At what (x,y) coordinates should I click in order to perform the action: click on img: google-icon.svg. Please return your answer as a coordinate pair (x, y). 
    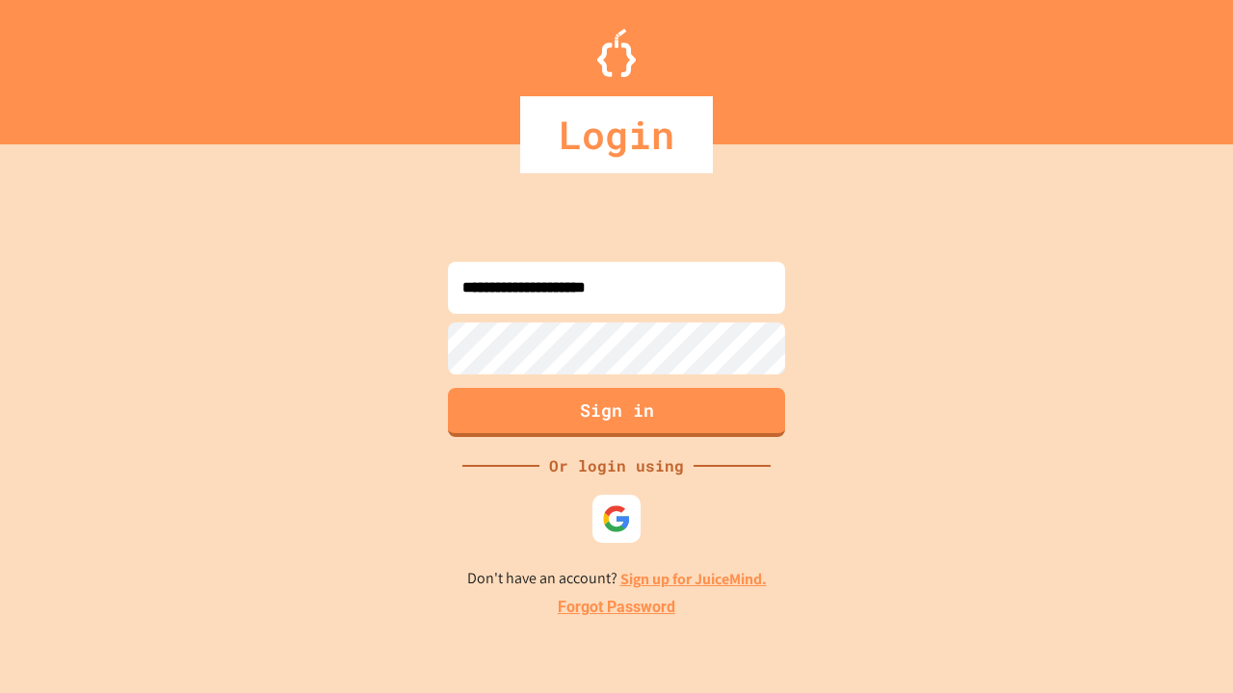
    Looking at the image, I should click on (616, 519).